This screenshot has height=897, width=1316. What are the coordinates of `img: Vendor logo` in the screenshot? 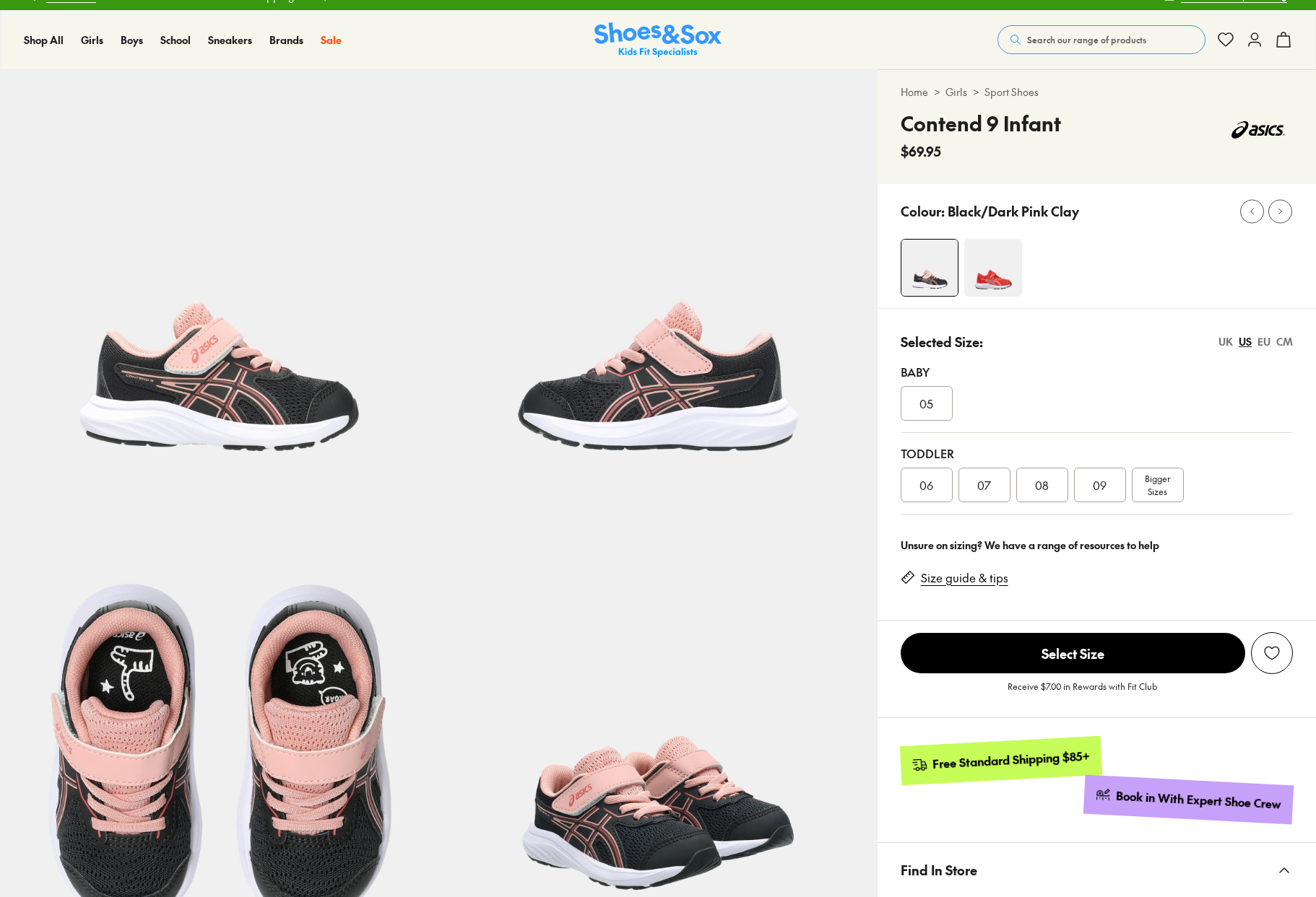 It's located at (1258, 130).